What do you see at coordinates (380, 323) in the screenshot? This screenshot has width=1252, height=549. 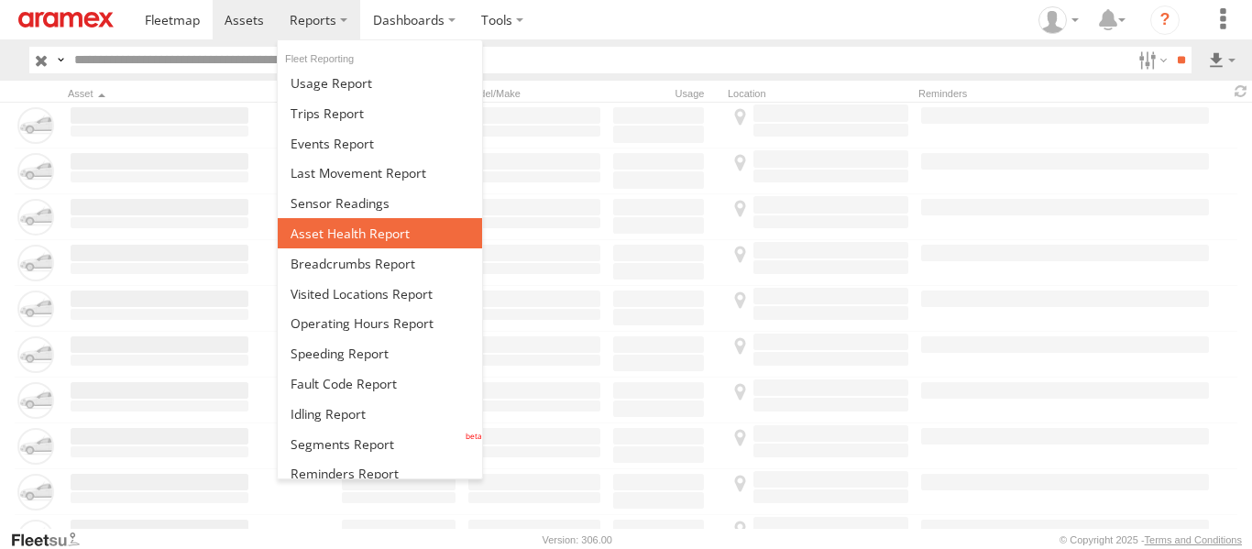 I see `a: Asset Operating Hours Report` at bounding box center [380, 323].